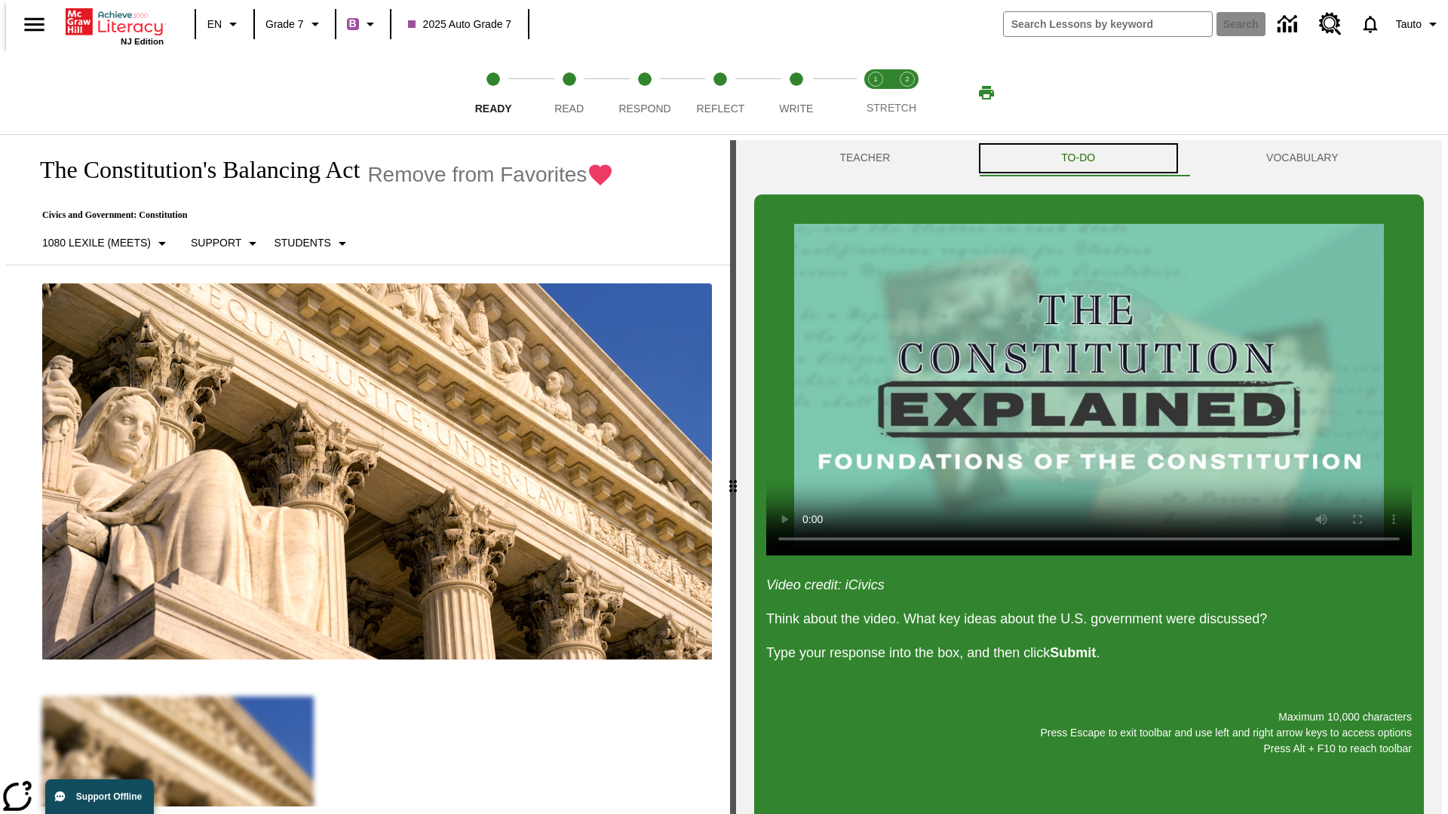  I want to click on div: reading, so click(368, 474).